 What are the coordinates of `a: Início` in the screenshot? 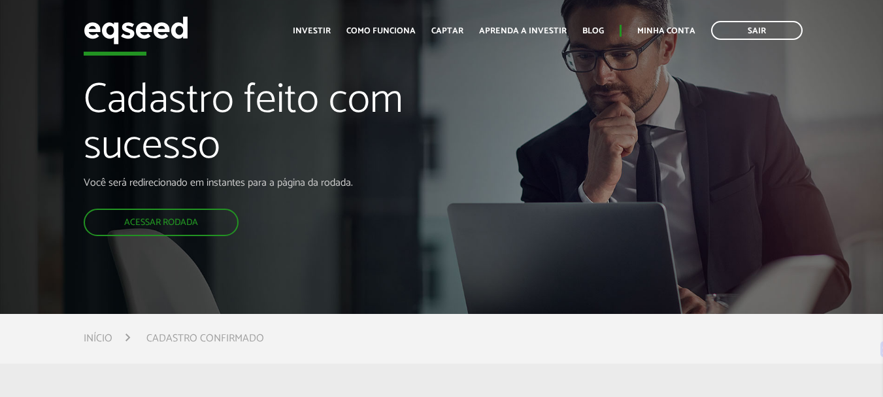 It's located at (98, 339).